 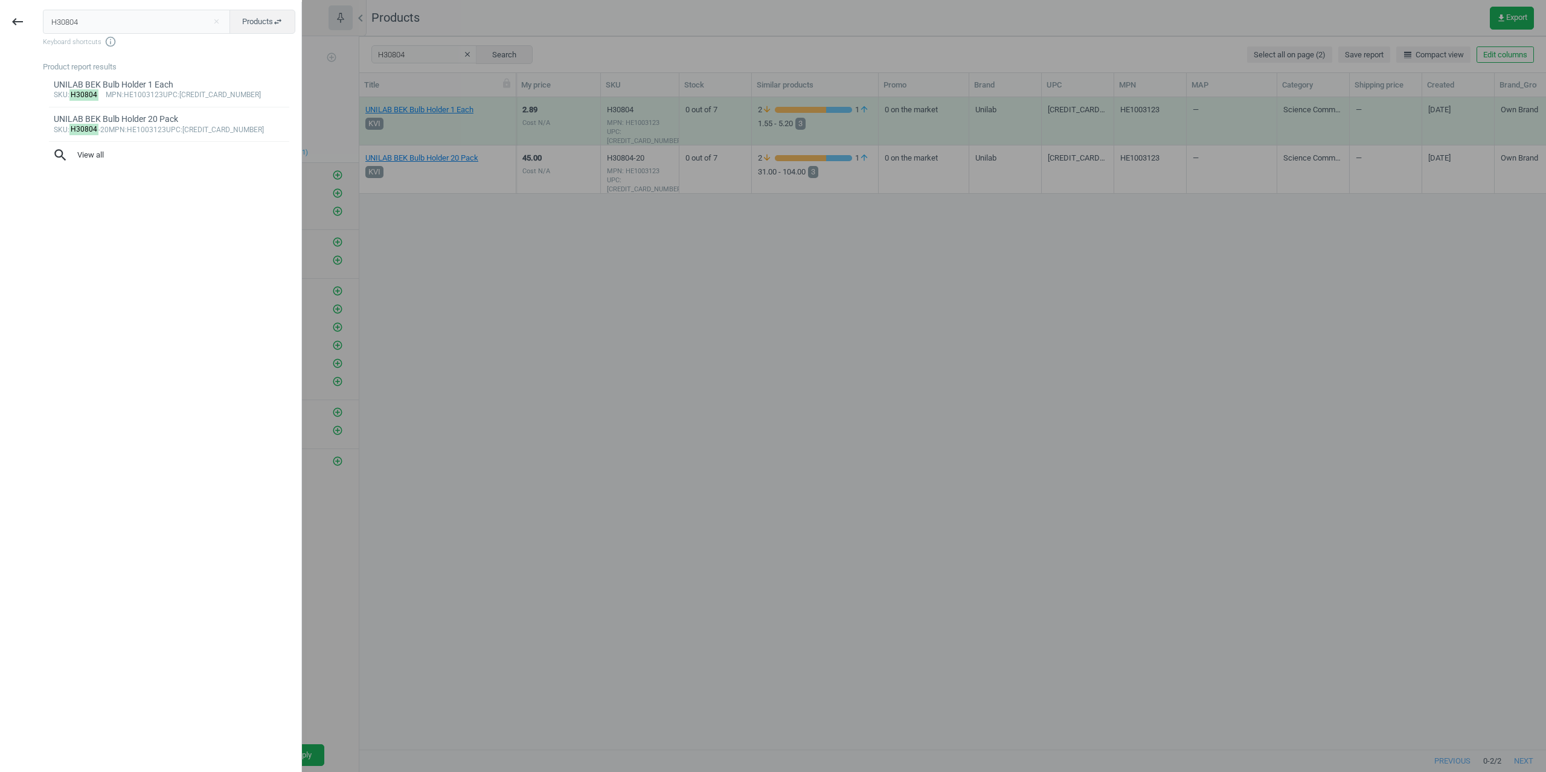 I want to click on button: keyboard_backspace, so click(x=18, y=22).